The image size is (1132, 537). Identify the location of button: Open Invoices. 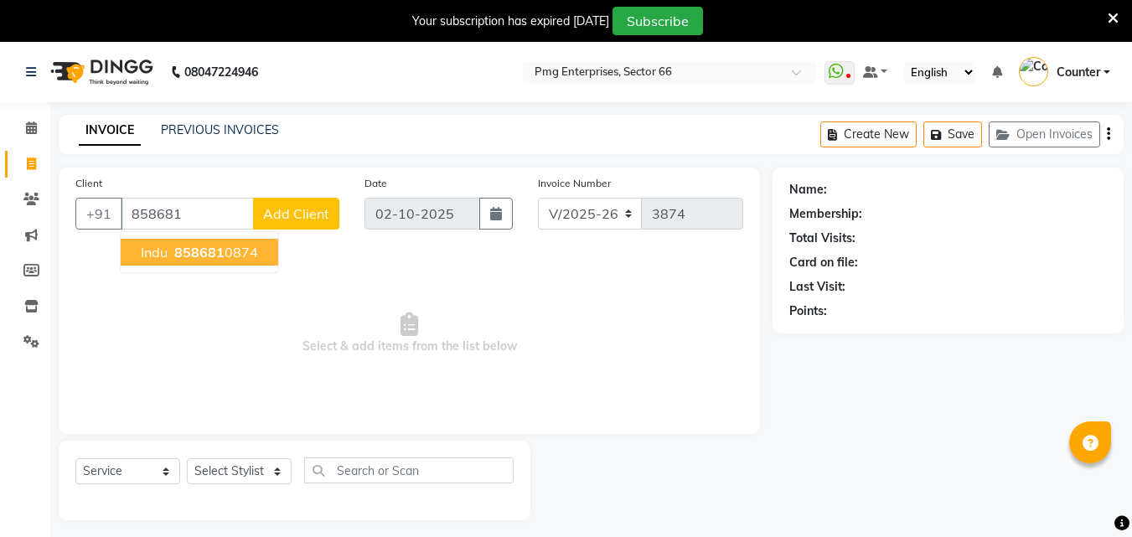
(1044, 134).